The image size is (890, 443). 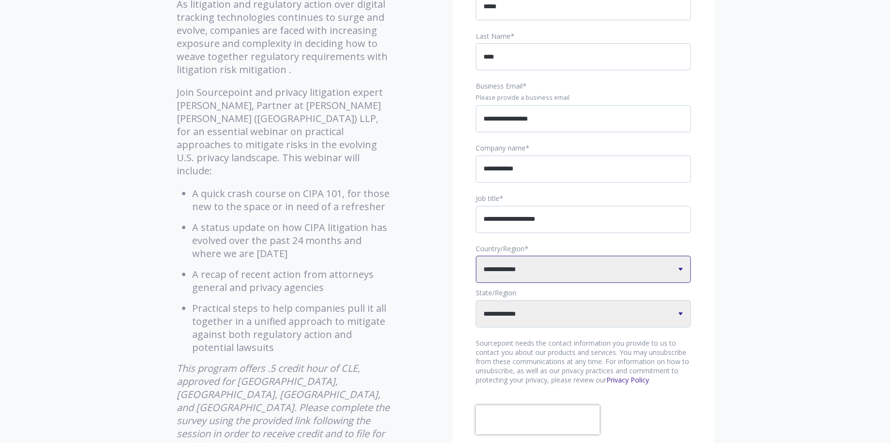 What do you see at coordinates (292, 200) in the screenshot?
I see `li: A quick crash course on CIPA 101, for those new to the space or in need of a refresher` at bounding box center [292, 200].